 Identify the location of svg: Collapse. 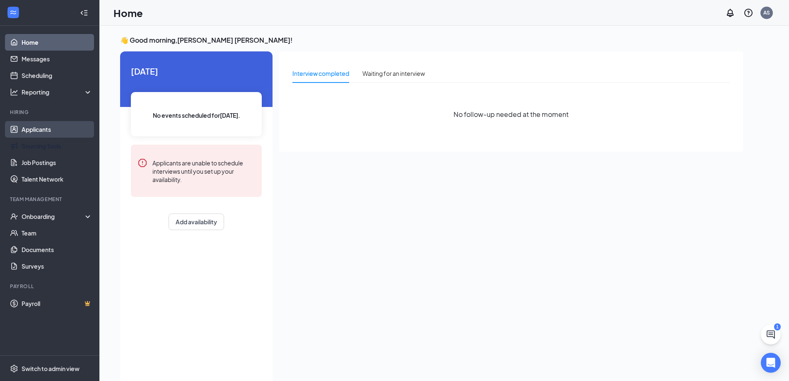
(84, 13).